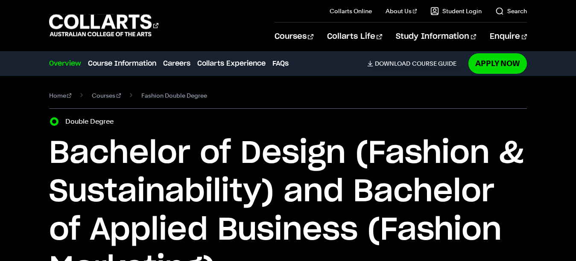  I want to click on a: FAQs, so click(281, 64).